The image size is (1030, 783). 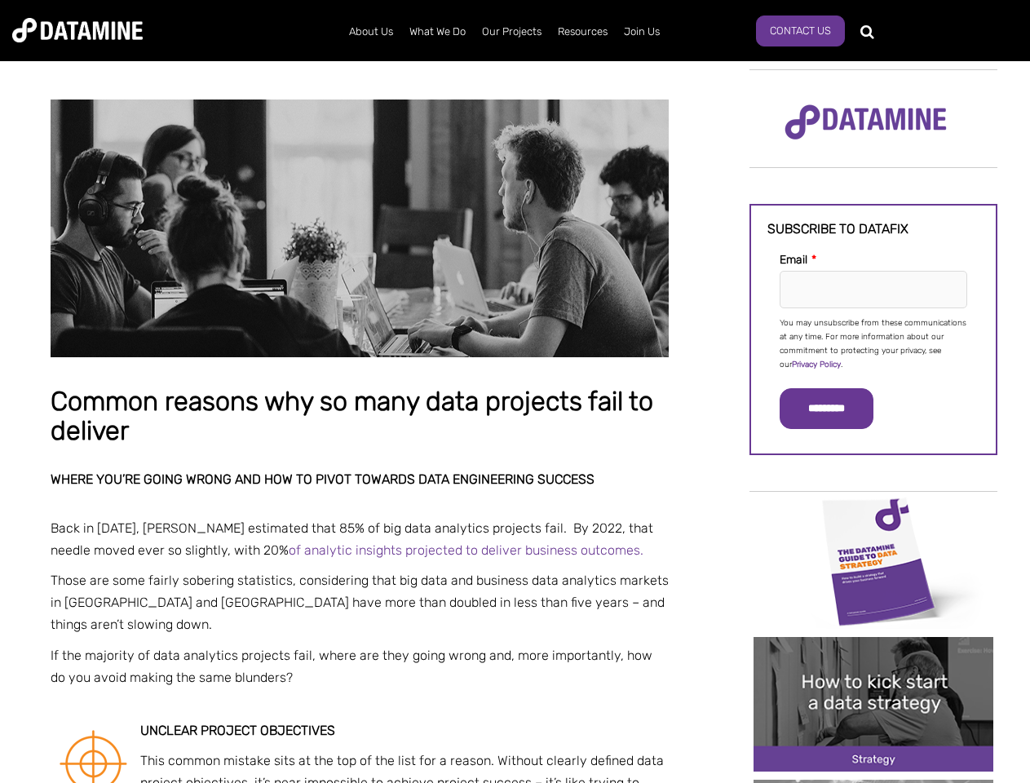 What do you see at coordinates (360, 416) in the screenshot?
I see `h1: Common reasons why so many data projects fail to deliver` at bounding box center [360, 416].